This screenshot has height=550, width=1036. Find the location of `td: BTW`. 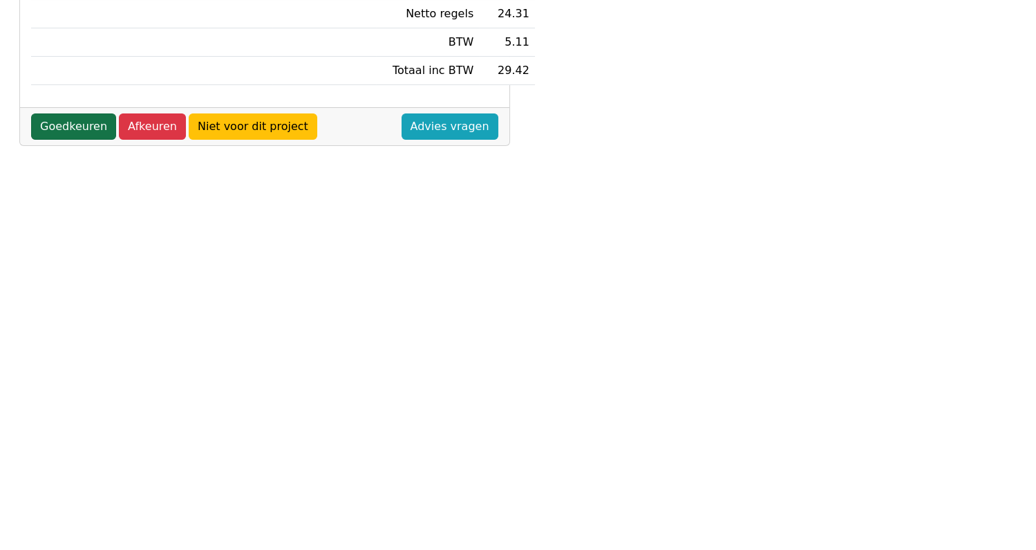

td: BTW is located at coordinates (428, 42).